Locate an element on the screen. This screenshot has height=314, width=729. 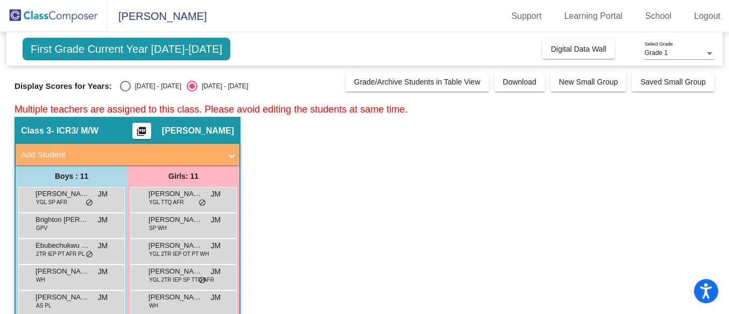
span: Ebubechukwu Dim is located at coordinates (62, 245).